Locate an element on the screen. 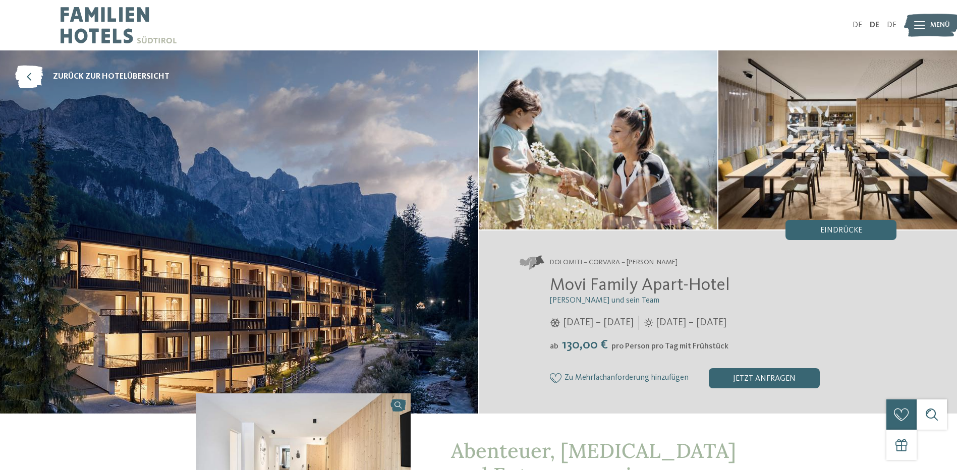 The image size is (957, 470). span: 130,00 € is located at coordinates (585, 345).